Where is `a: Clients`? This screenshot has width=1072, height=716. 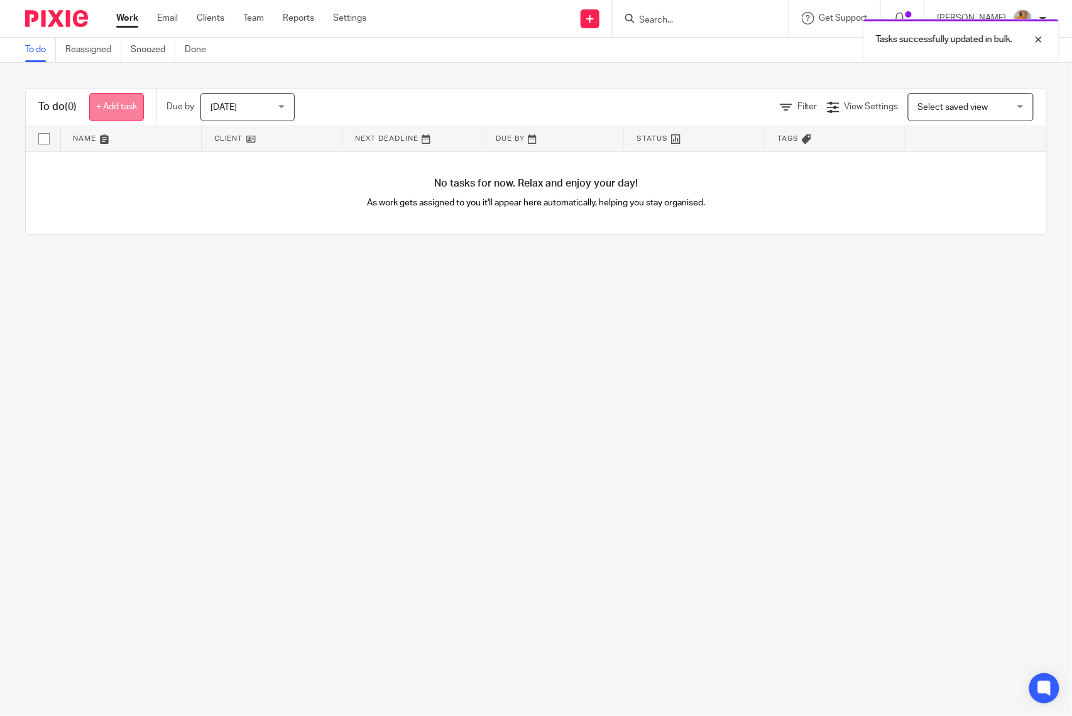
a: Clients is located at coordinates (210, 18).